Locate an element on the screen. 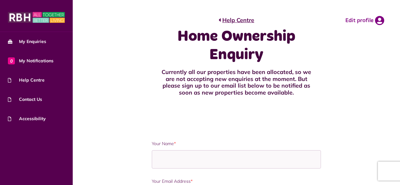 Image resolution: width=400 pixels, height=185 pixels. h1: Home Ownership Enquiry is located at coordinates (237, 46).